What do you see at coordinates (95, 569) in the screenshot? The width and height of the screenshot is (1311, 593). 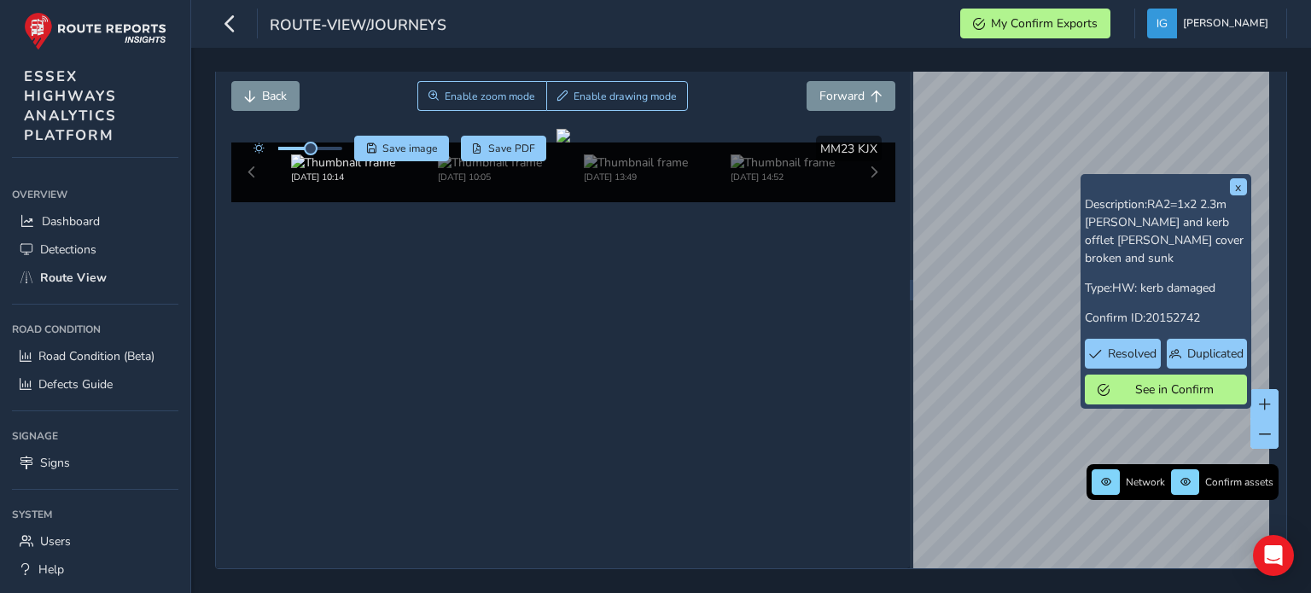 I see `a: Help` at bounding box center [95, 569].